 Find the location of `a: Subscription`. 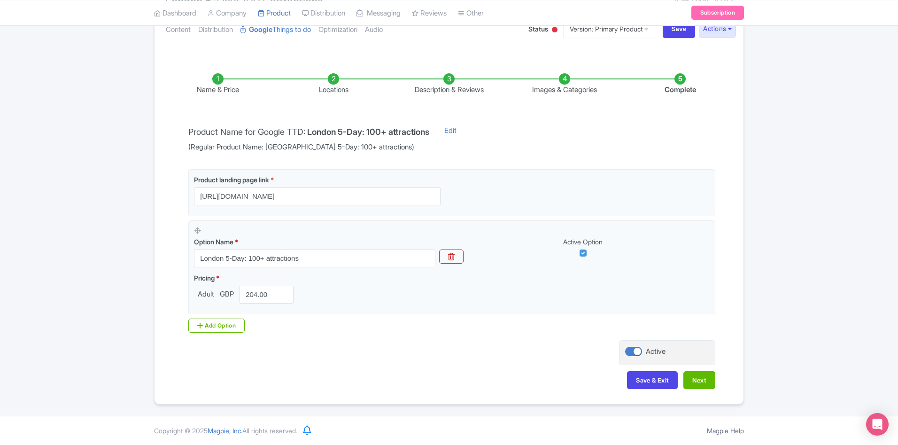

a: Subscription is located at coordinates (718, 13).